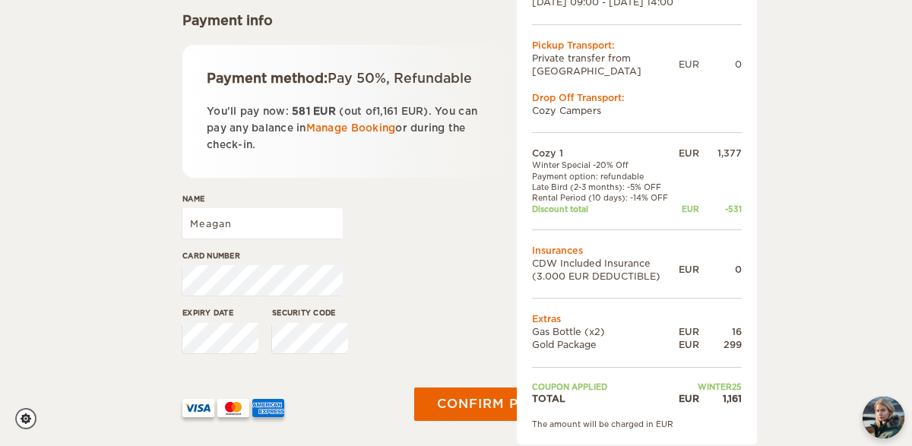 The width and height of the screenshot is (912, 446). Describe the element at coordinates (883, 417) in the screenshot. I see `img: Freyja at Cozy Campers` at that location.